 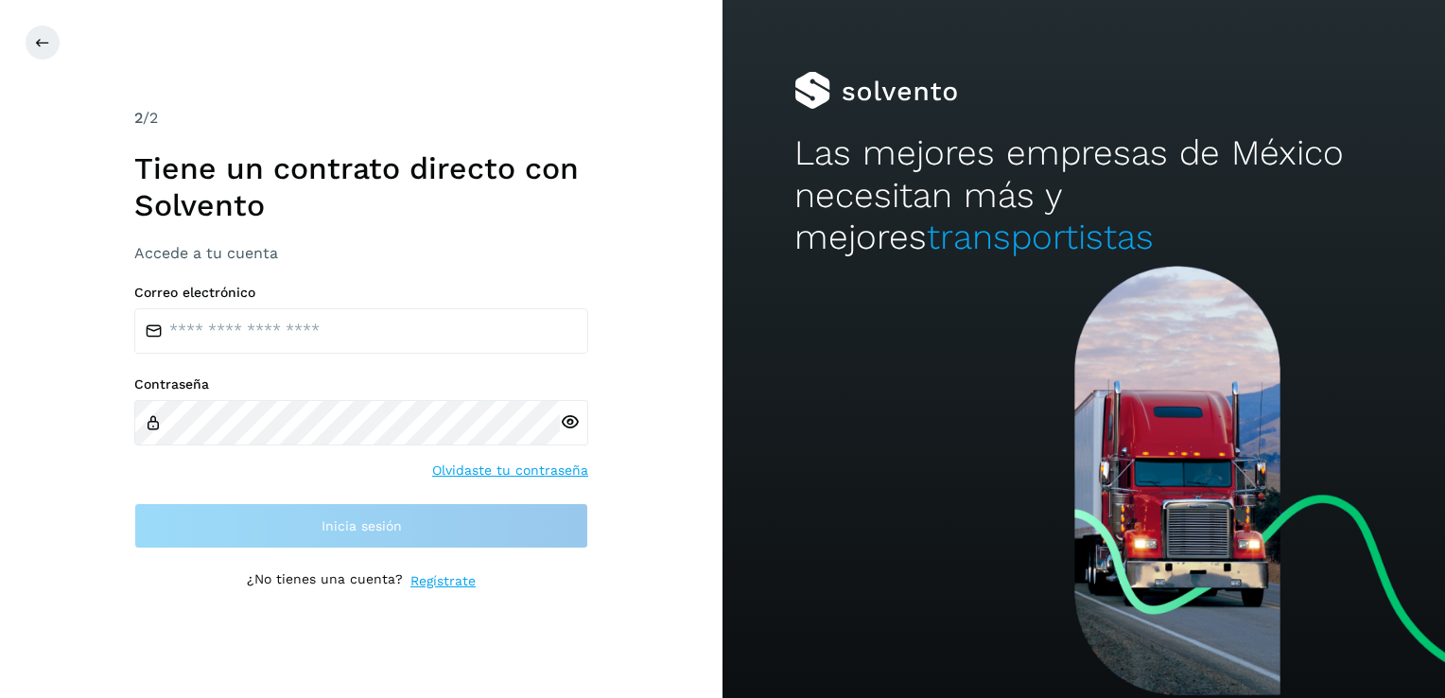 What do you see at coordinates (361, 384) in the screenshot?
I see `label: Contraseña` at bounding box center [361, 384].